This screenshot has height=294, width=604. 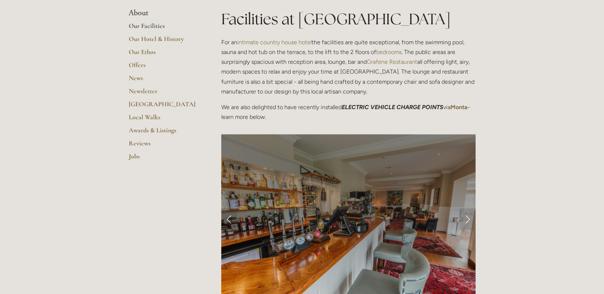 What do you see at coordinates (392, 107) in the screenshot?
I see `em: ELECTRIC VEHICLE CHARGE POINTS` at bounding box center [392, 107].